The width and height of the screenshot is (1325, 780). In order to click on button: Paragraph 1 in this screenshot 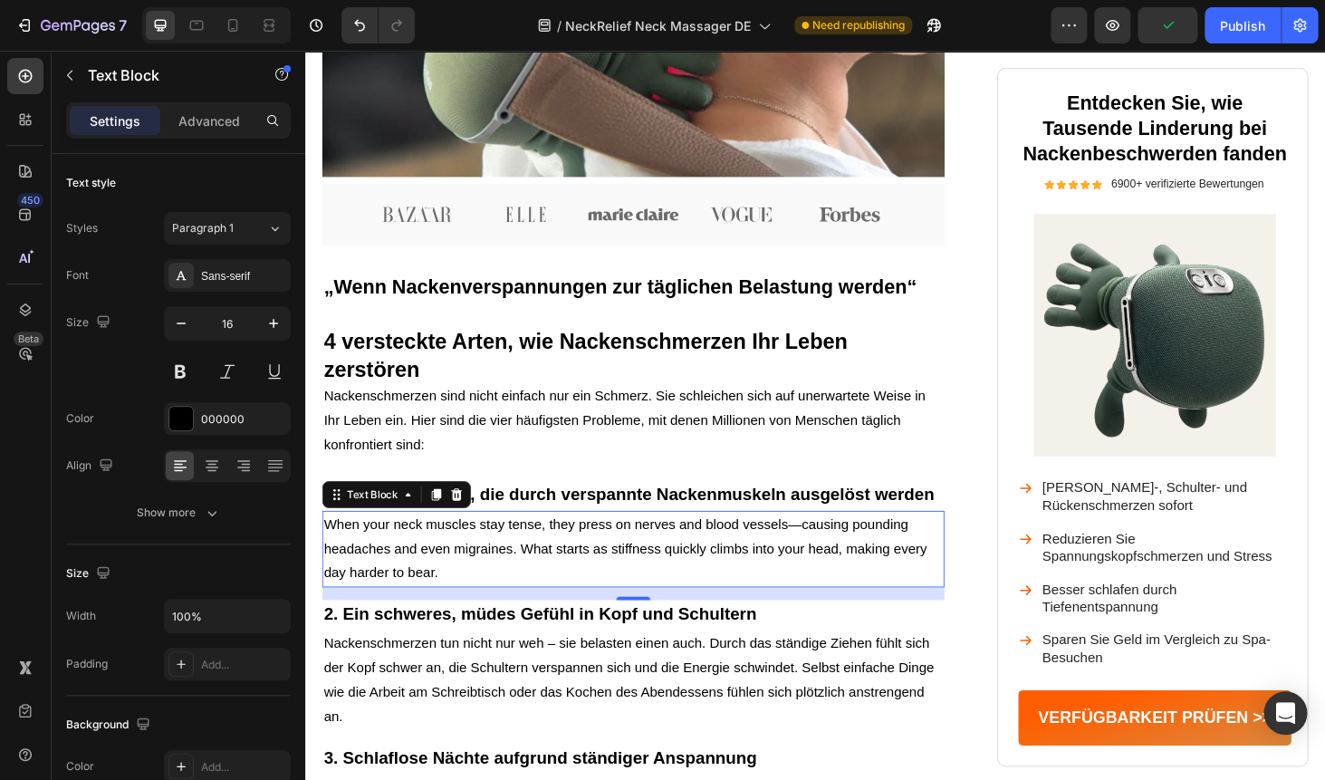, I will do `click(227, 228)`.